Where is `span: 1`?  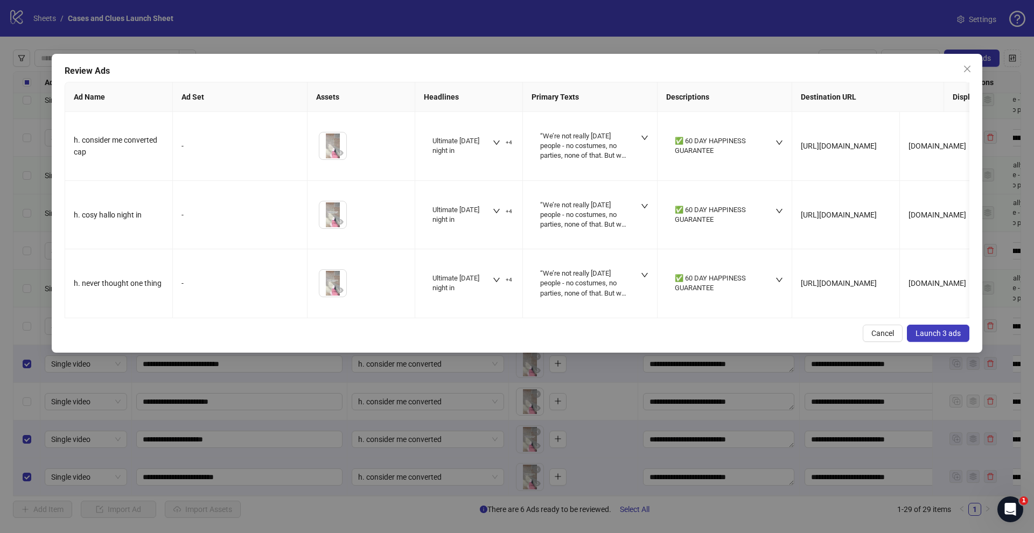
span: 1 is located at coordinates (1024, 501).